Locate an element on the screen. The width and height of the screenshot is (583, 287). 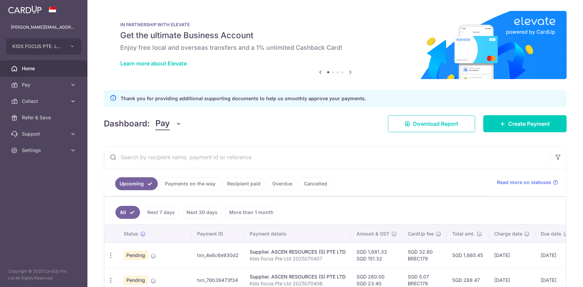
span: Create Payment is located at coordinates (529, 124).